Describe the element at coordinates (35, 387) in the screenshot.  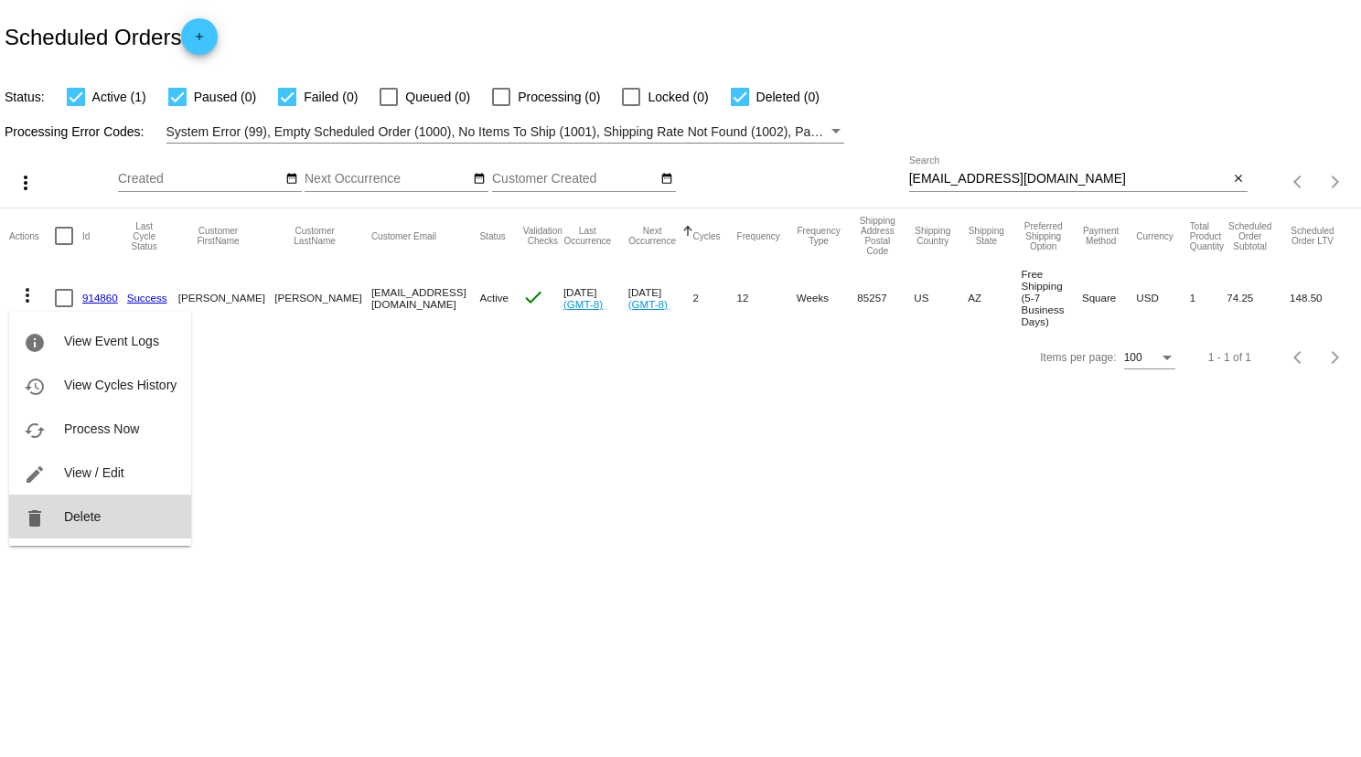
I see `mat-icon: history` at that location.